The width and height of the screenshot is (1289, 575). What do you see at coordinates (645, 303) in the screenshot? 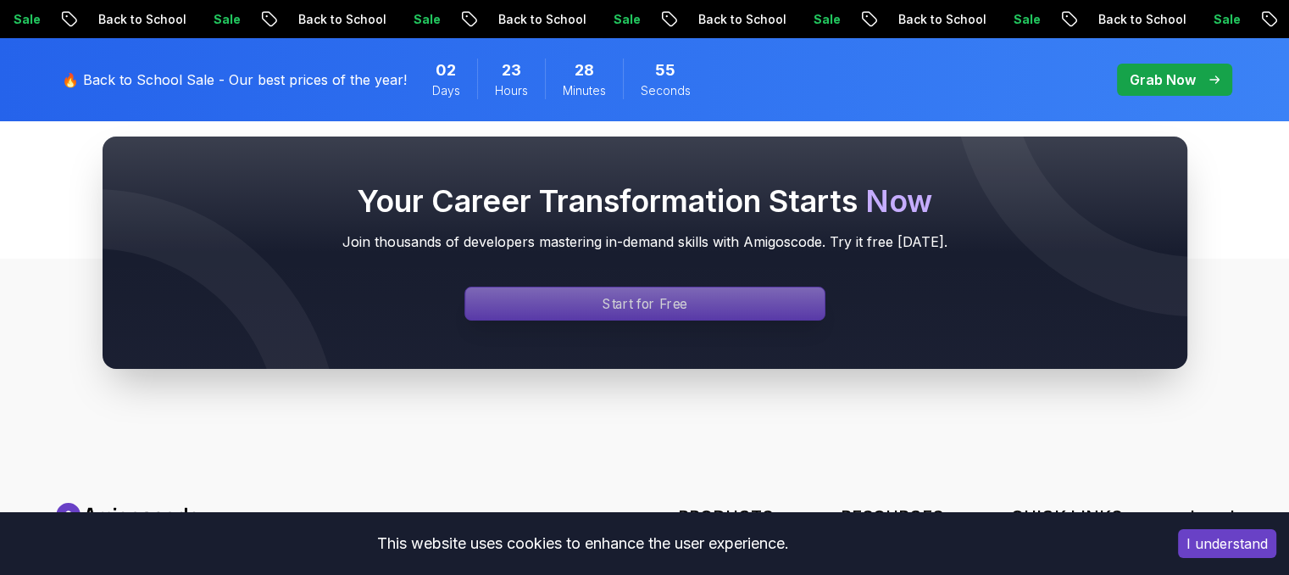
I see `a: Signin page` at bounding box center [645, 303].